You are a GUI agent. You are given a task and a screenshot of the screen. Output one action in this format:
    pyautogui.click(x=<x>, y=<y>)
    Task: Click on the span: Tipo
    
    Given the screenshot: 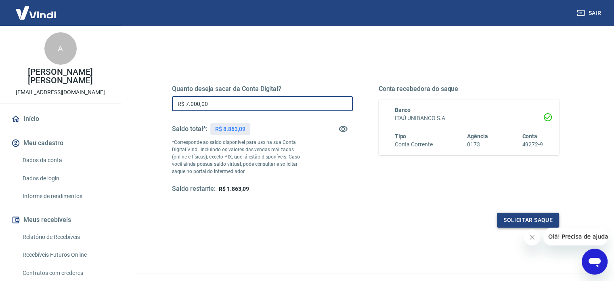 What is the action you would take?
    pyautogui.click(x=401, y=136)
    